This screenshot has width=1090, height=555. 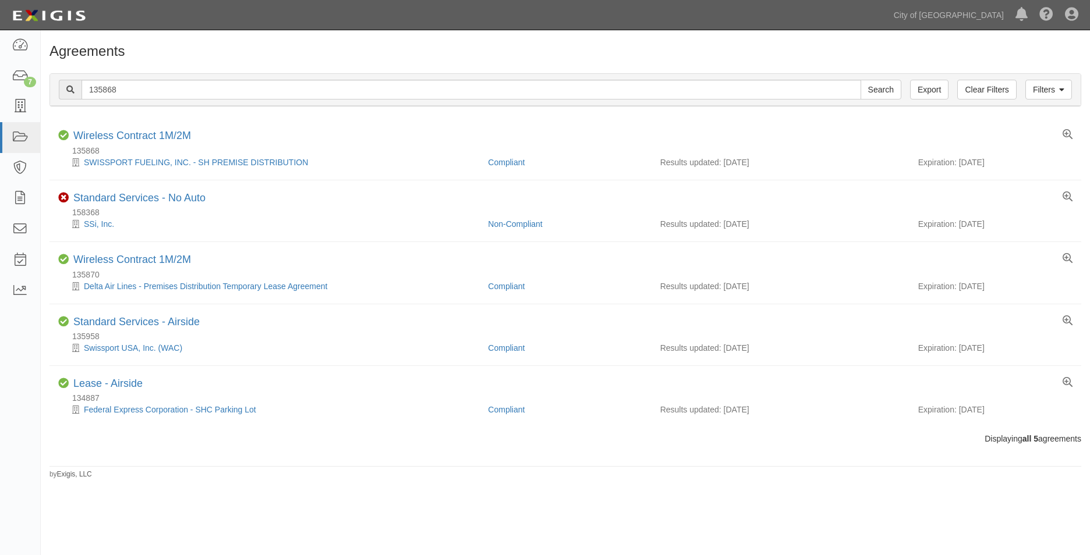 I want to click on div: Standard Services - No Auto, so click(x=139, y=199).